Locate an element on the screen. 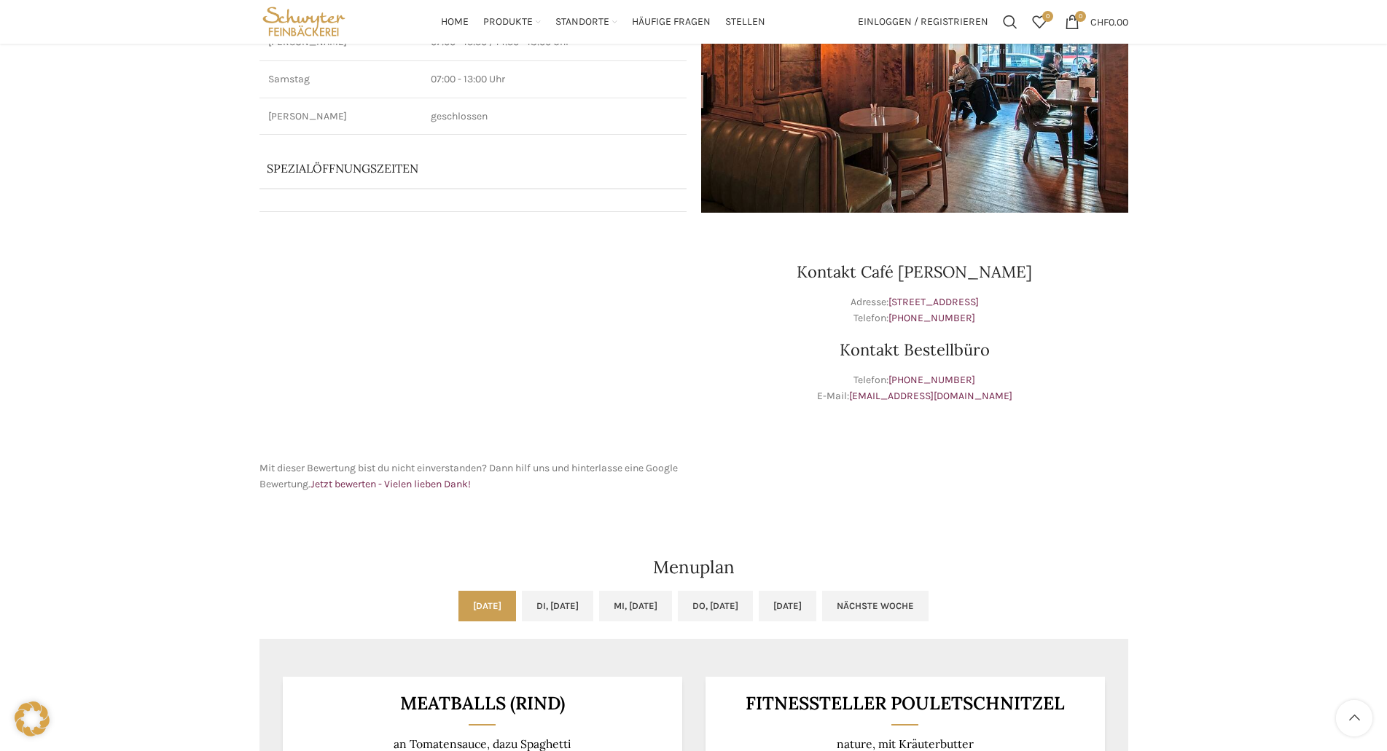 This screenshot has height=751, width=1387. h2: Menuplan is located at coordinates (694, 568).